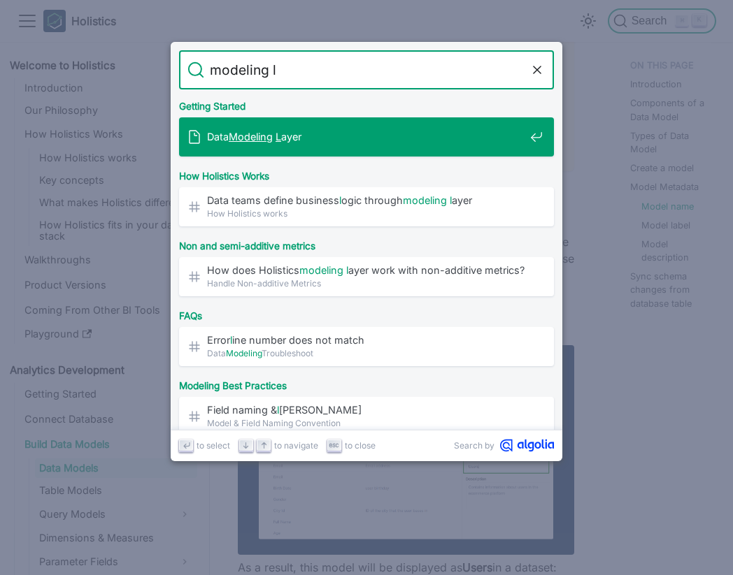 This screenshot has height=575, width=733. What do you see at coordinates (278, 136) in the screenshot?
I see `mark: L` at bounding box center [278, 136].